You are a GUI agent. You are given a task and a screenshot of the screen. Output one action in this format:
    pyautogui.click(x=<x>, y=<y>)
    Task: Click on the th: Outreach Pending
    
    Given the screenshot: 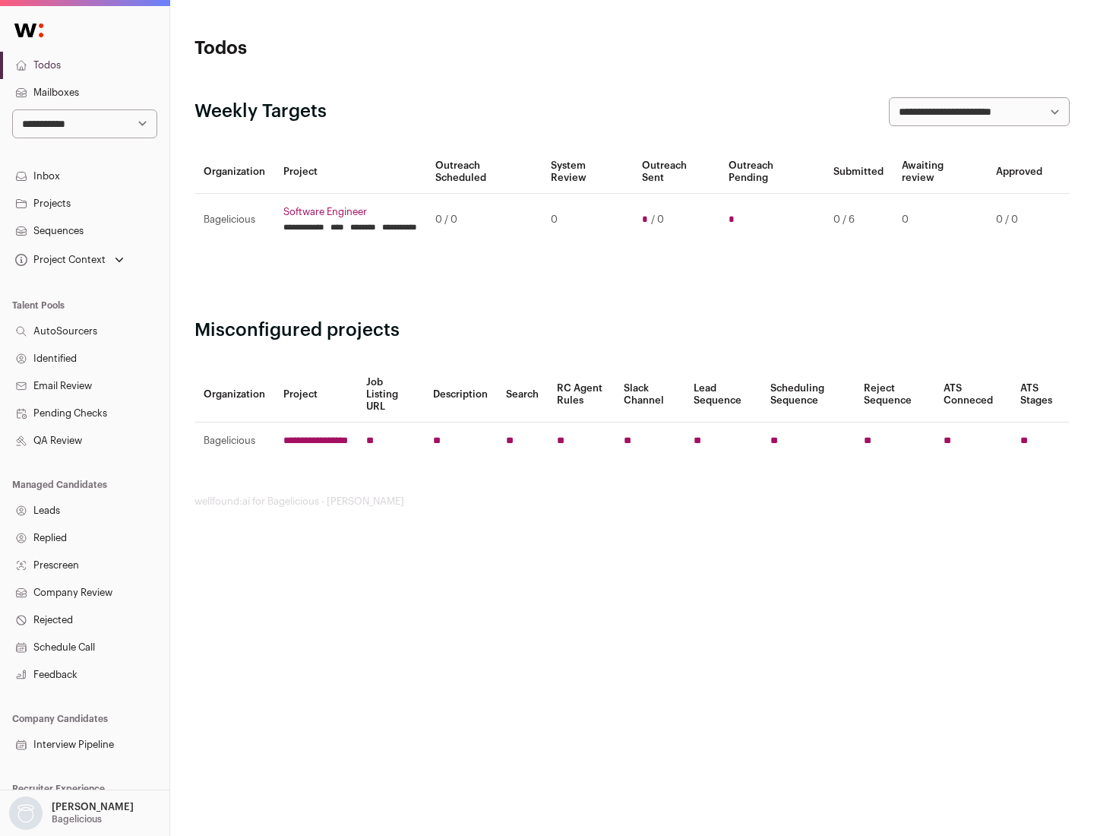 What is the action you would take?
    pyautogui.click(x=771, y=172)
    